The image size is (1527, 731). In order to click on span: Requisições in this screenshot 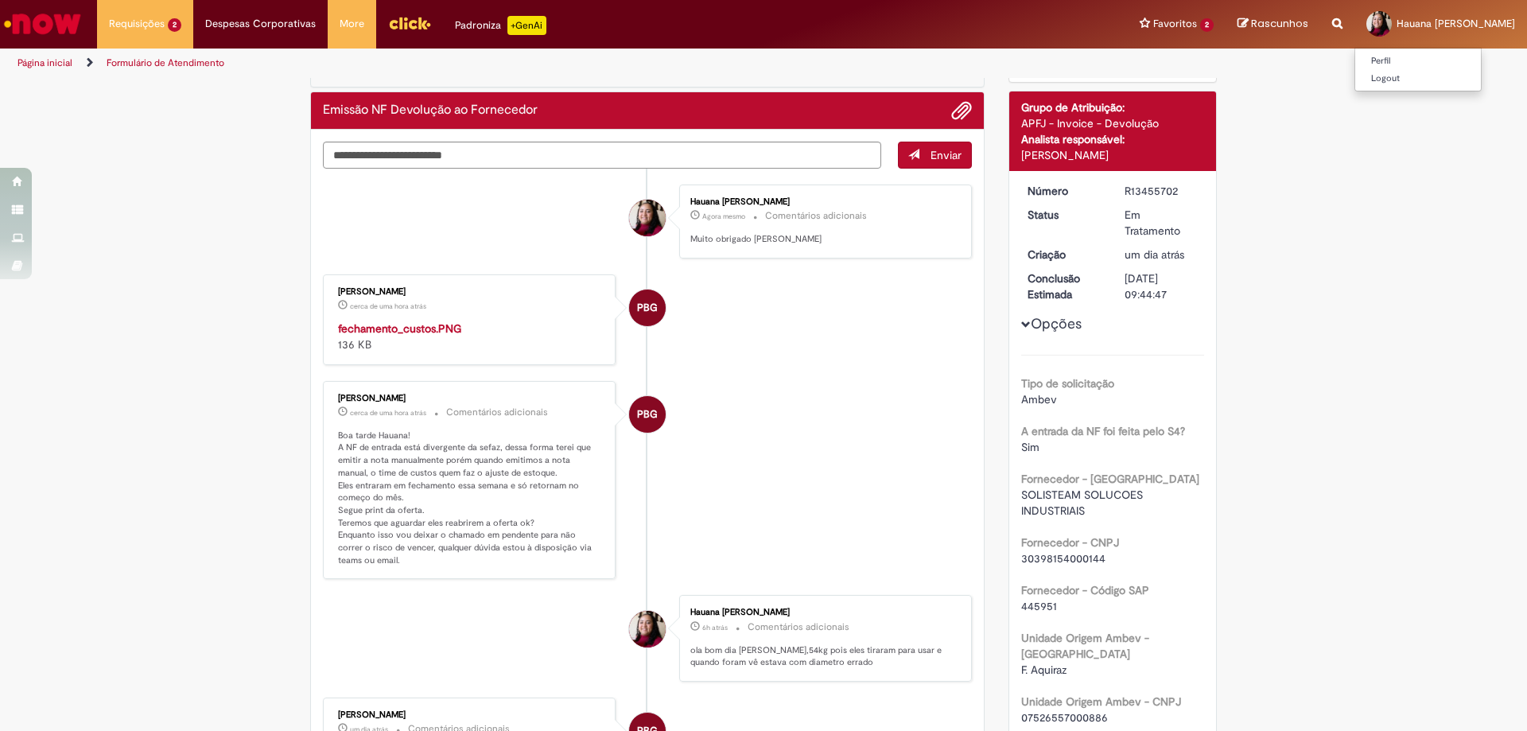, I will do `click(137, 24)`.